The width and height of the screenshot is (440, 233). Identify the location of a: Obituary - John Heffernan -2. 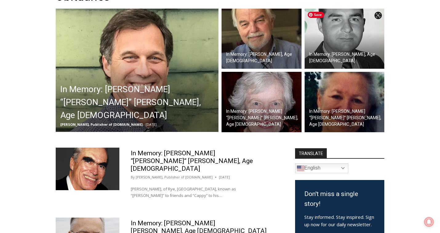
(87, 169).